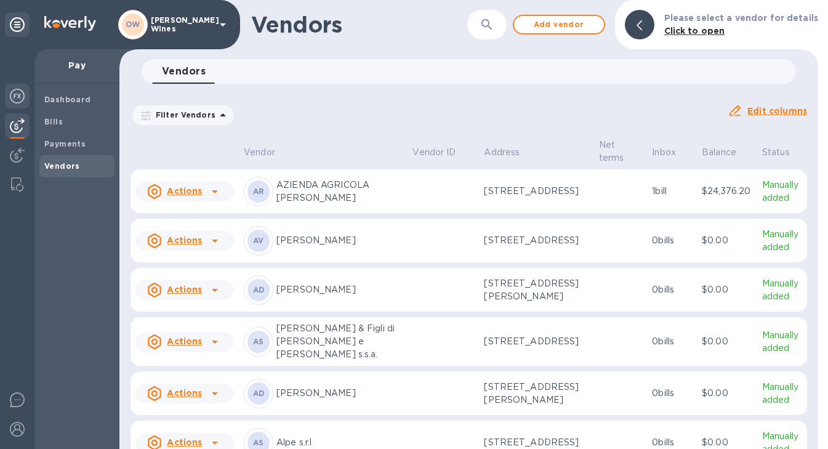  What do you see at coordinates (719, 152) in the screenshot?
I see `p: Balance` at bounding box center [719, 152].